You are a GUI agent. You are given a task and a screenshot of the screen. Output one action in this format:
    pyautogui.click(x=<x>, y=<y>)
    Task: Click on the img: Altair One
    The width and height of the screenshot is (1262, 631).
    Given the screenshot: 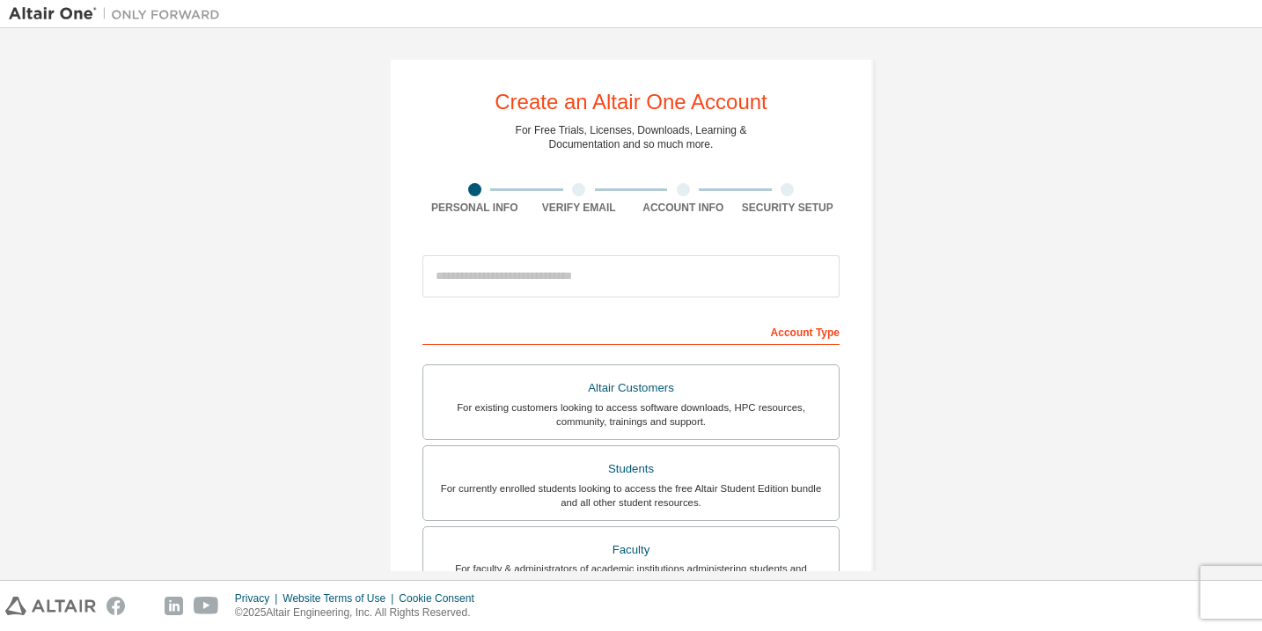 What is the action you would take?
    pyautogui.click(x=119, y=14)
    